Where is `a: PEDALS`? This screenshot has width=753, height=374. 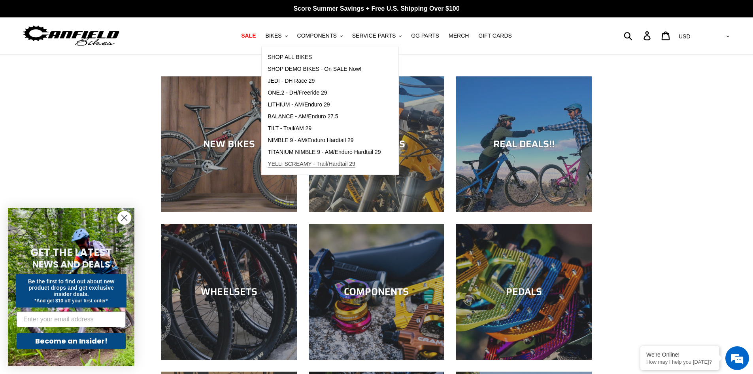
a: PEDALS is located at coordinates (524, 291).